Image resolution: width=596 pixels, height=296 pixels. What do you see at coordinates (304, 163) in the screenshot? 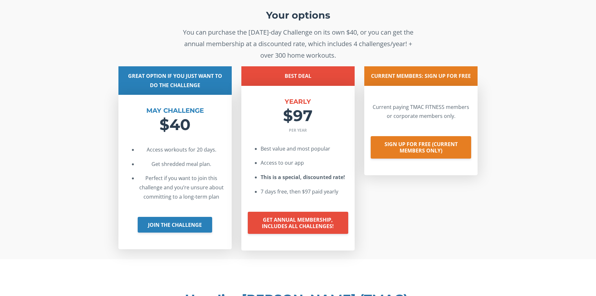
I see `li: Access to our app` at bounding box center [304, 163].